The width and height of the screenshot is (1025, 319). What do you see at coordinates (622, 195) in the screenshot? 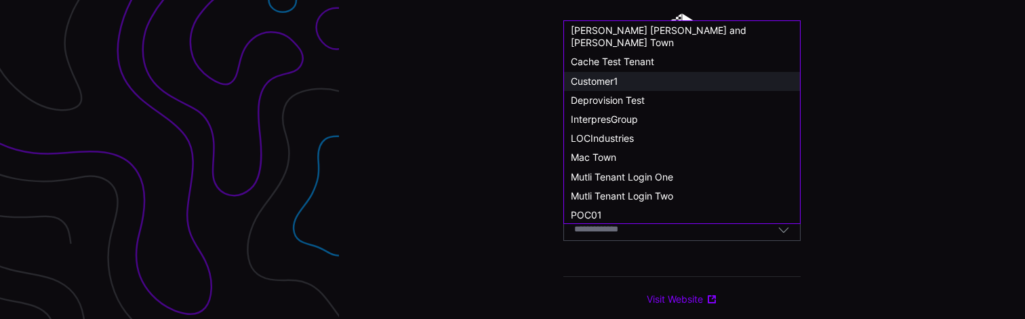
I see `span: Mutli Tenant Login Two` at bounding box center [622, 195].